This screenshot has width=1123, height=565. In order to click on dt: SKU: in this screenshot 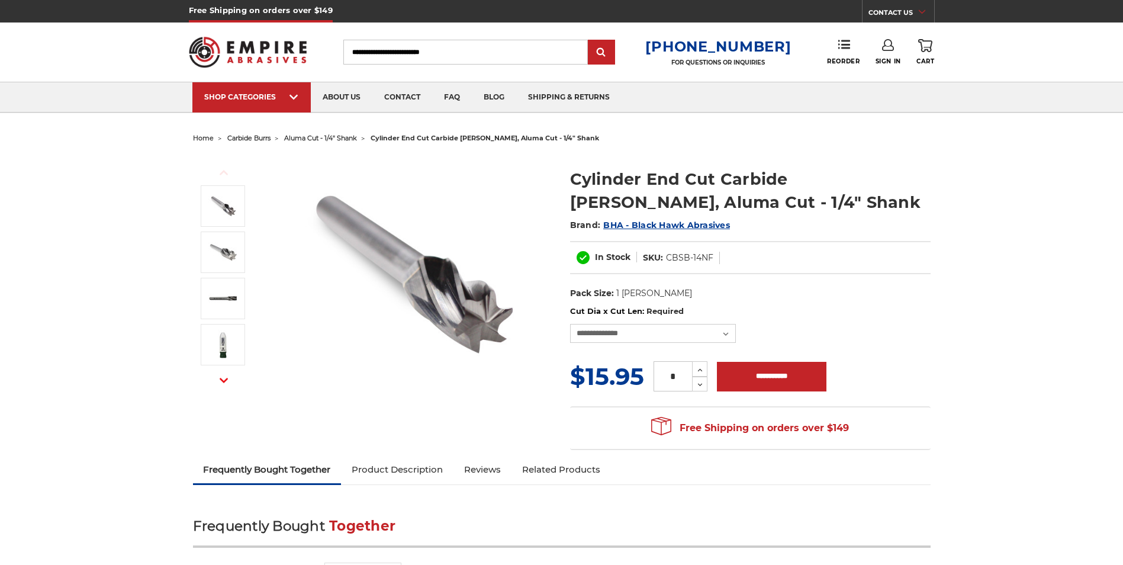, I will do `click(653, 257)`.